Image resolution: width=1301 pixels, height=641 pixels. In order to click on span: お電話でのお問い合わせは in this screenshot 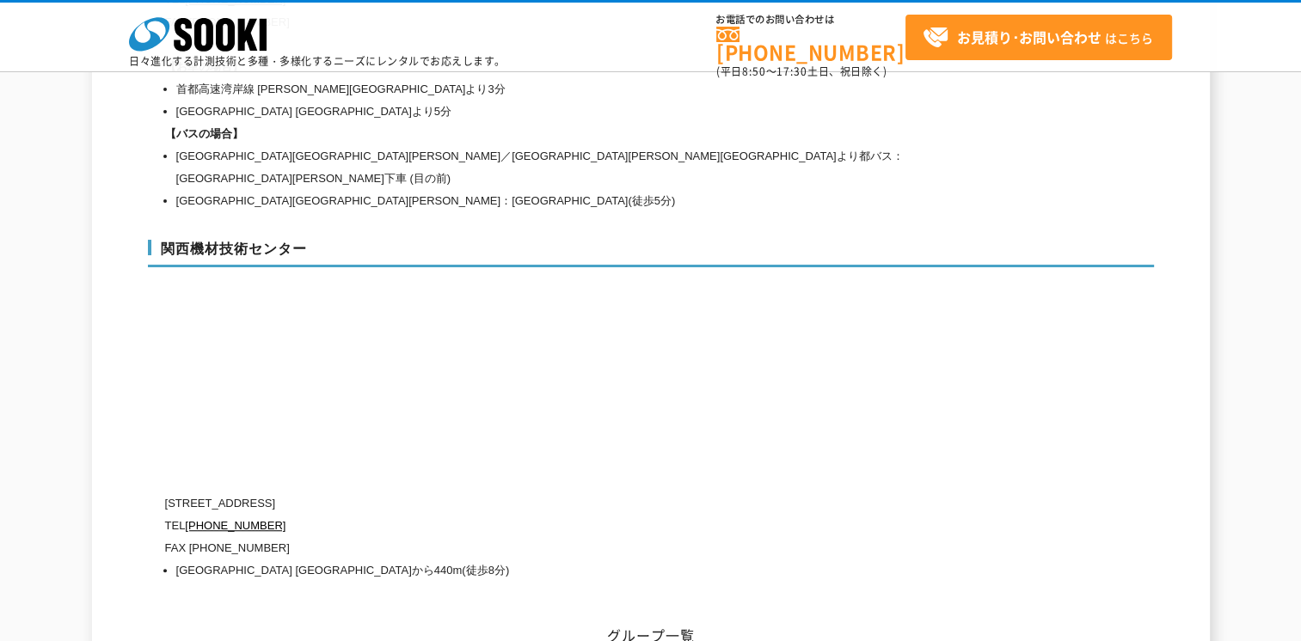, I will do `click(811, 20)`.